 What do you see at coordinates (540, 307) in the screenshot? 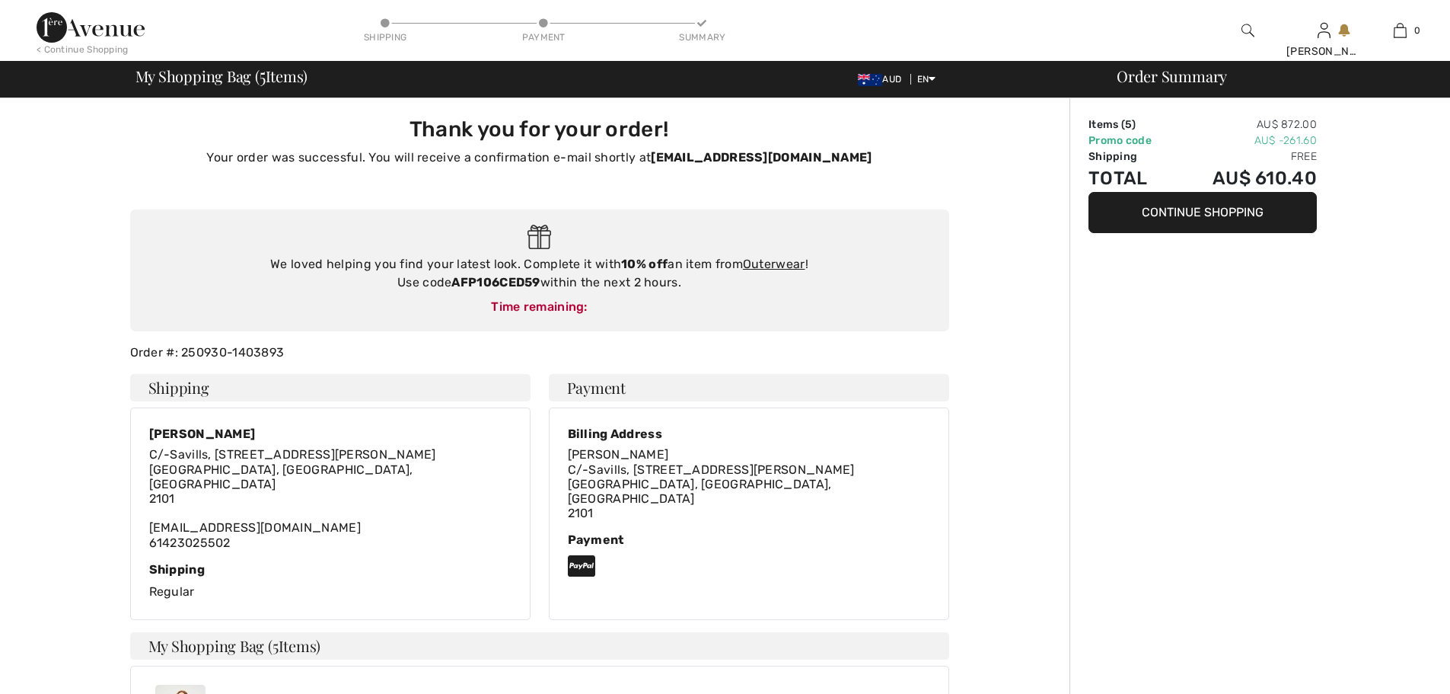
I see `div: Time remaining:` at bounding box center [540, 307].